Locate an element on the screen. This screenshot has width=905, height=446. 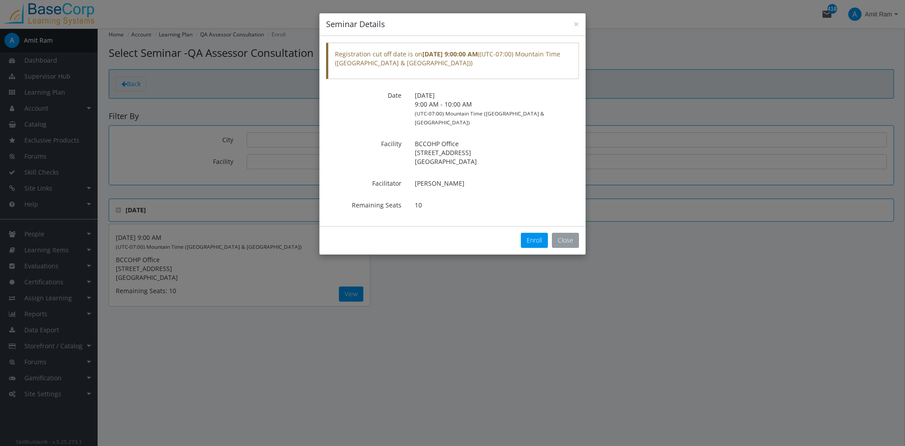
label: Facilitator is located at coordinates (364, 181).